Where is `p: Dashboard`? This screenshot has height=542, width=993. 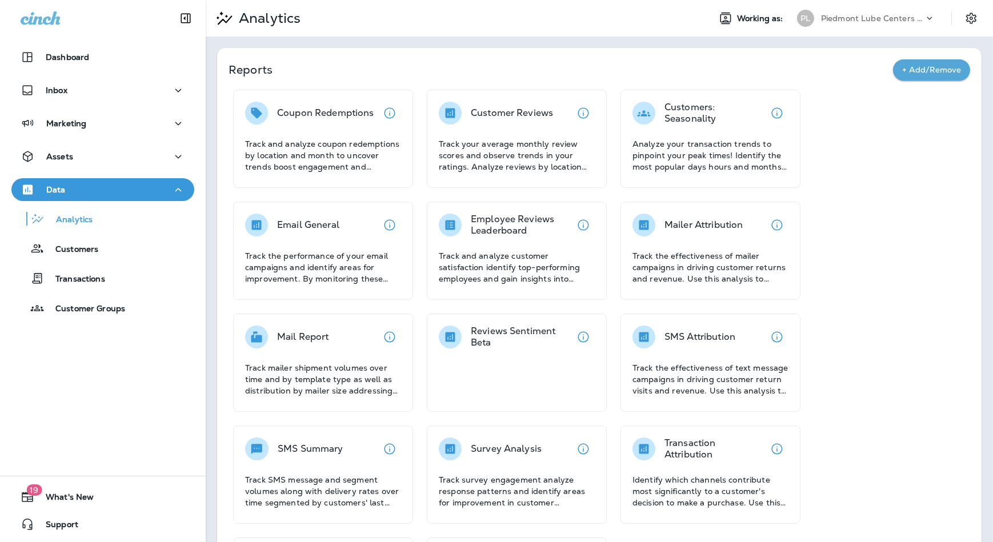
p: Dashboard is located at coordinates (67, 57).